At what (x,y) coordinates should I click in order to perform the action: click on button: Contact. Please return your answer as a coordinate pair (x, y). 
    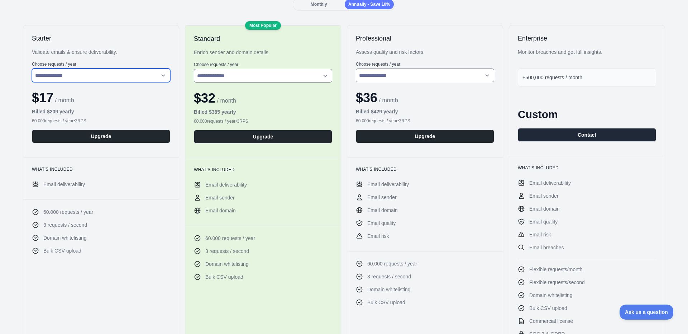
    Looking at the image, I should click on (587, 135).